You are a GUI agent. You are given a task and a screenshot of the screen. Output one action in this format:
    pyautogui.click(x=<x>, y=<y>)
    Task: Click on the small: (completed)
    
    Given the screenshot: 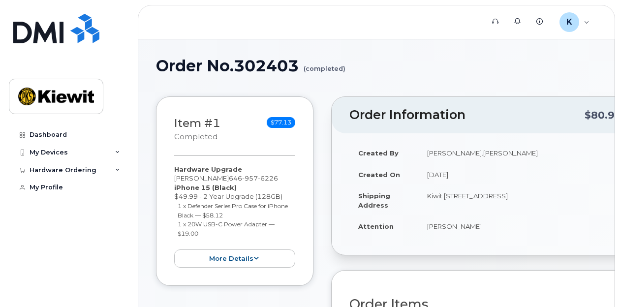 What is the action you would take?
    pyautogui.click(x=324, y=64)
    